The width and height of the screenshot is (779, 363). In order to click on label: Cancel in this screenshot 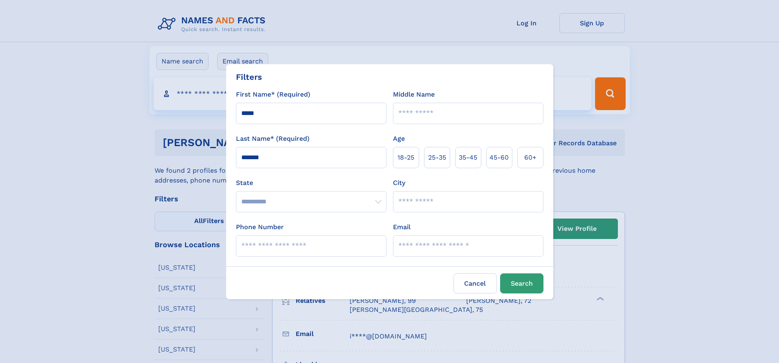, I will do `click(475, 283)`.